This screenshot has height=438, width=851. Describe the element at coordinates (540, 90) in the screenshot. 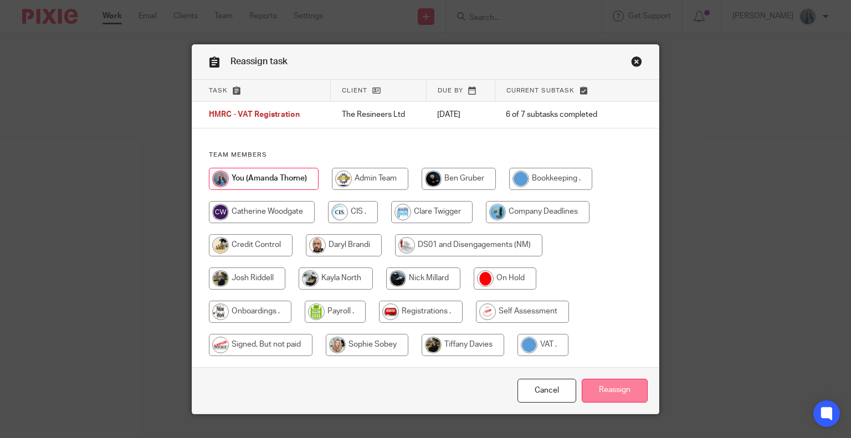

I see `span: Current subtask` at that location.